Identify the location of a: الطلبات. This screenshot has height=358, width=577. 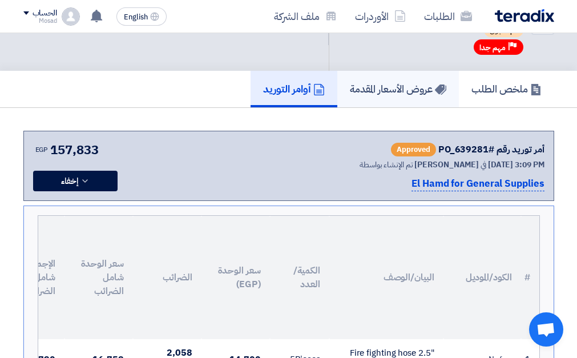
(448, 16).